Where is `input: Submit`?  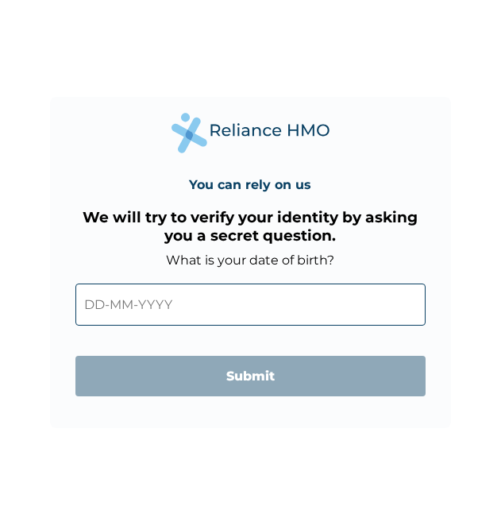
input: Submit is located at coordinates (251, 376).